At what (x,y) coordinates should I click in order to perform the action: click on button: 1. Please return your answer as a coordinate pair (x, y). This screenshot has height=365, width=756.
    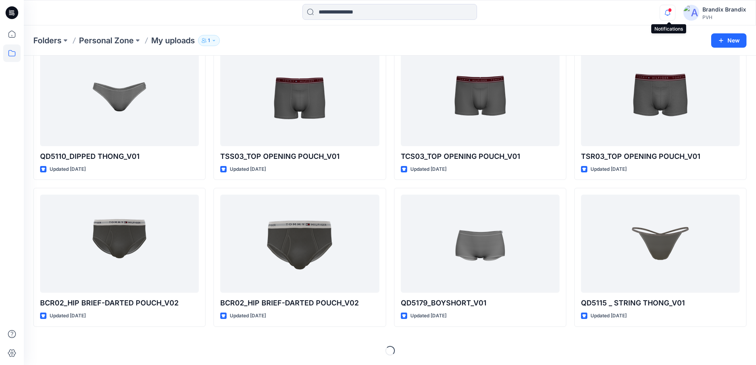
    Looking at the image, I should click on (209, 40).